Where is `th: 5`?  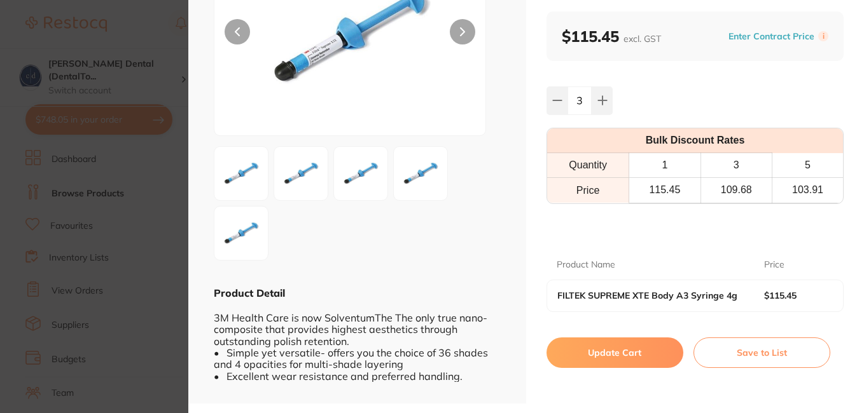 th: 5 is located at coordinates (807, 165).